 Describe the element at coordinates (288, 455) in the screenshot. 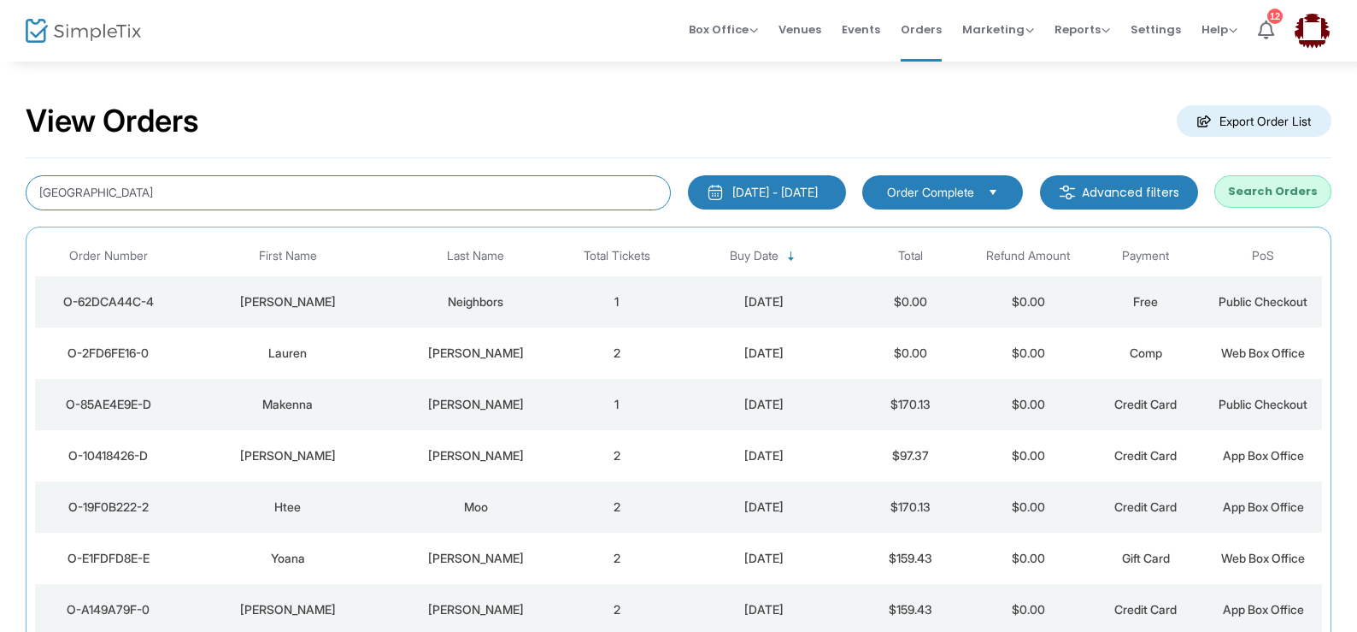

I see `div: Camille` at that location.